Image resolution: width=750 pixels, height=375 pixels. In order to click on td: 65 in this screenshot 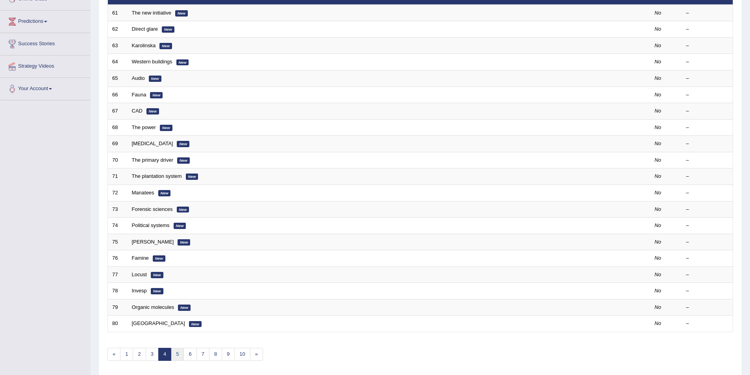, I will do `click(118, 79)`.